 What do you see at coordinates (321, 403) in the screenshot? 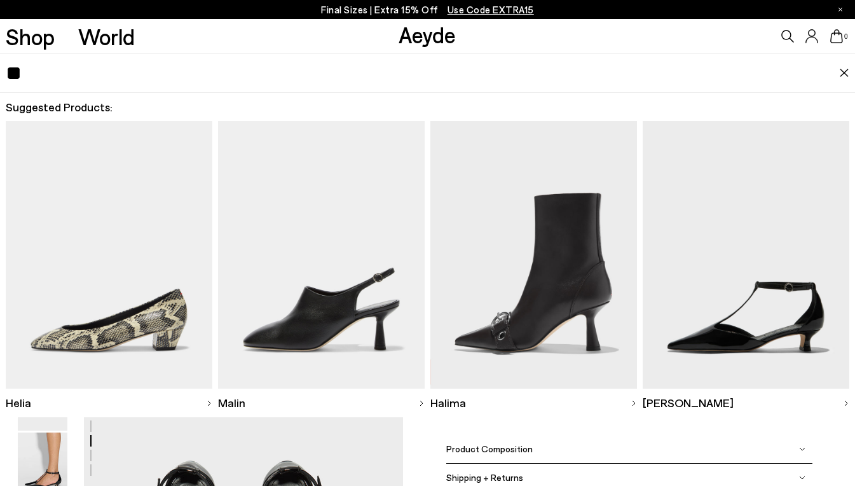
I see `a: Malin` at bounding box center [321, 403].